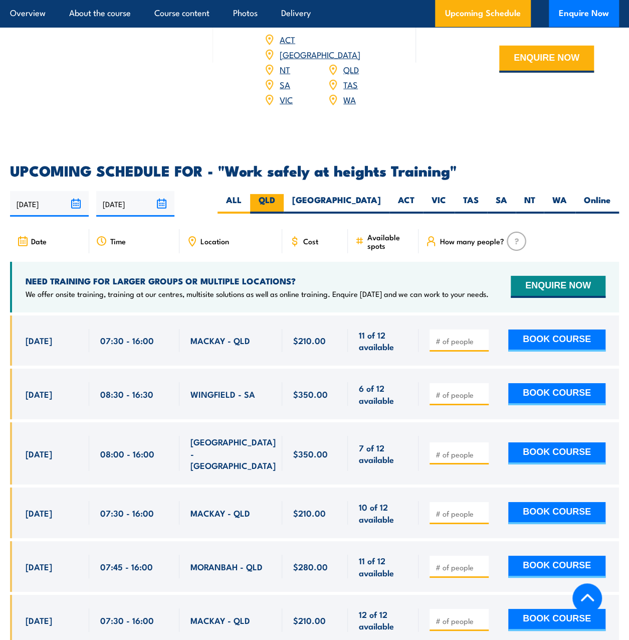 Image resolution: width=629 pixels, height=640 pixels. I want to click on label: VIC, so click(439, 203).